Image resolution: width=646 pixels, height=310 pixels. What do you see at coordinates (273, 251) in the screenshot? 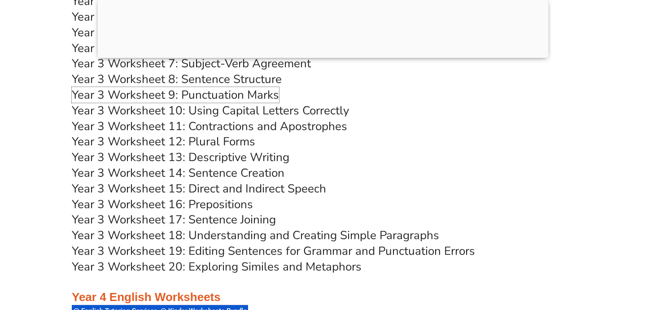
I see `a: Year 3 Worksheet 19: Editing Sentences for Grammar and Punctuation Errors` at bounding box center [273, 251].